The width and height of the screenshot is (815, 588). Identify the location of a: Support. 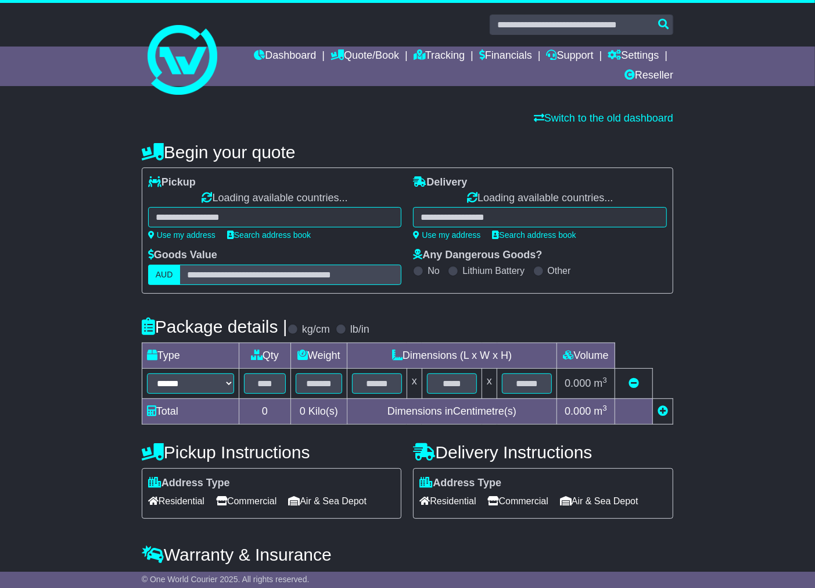
(570, 56).